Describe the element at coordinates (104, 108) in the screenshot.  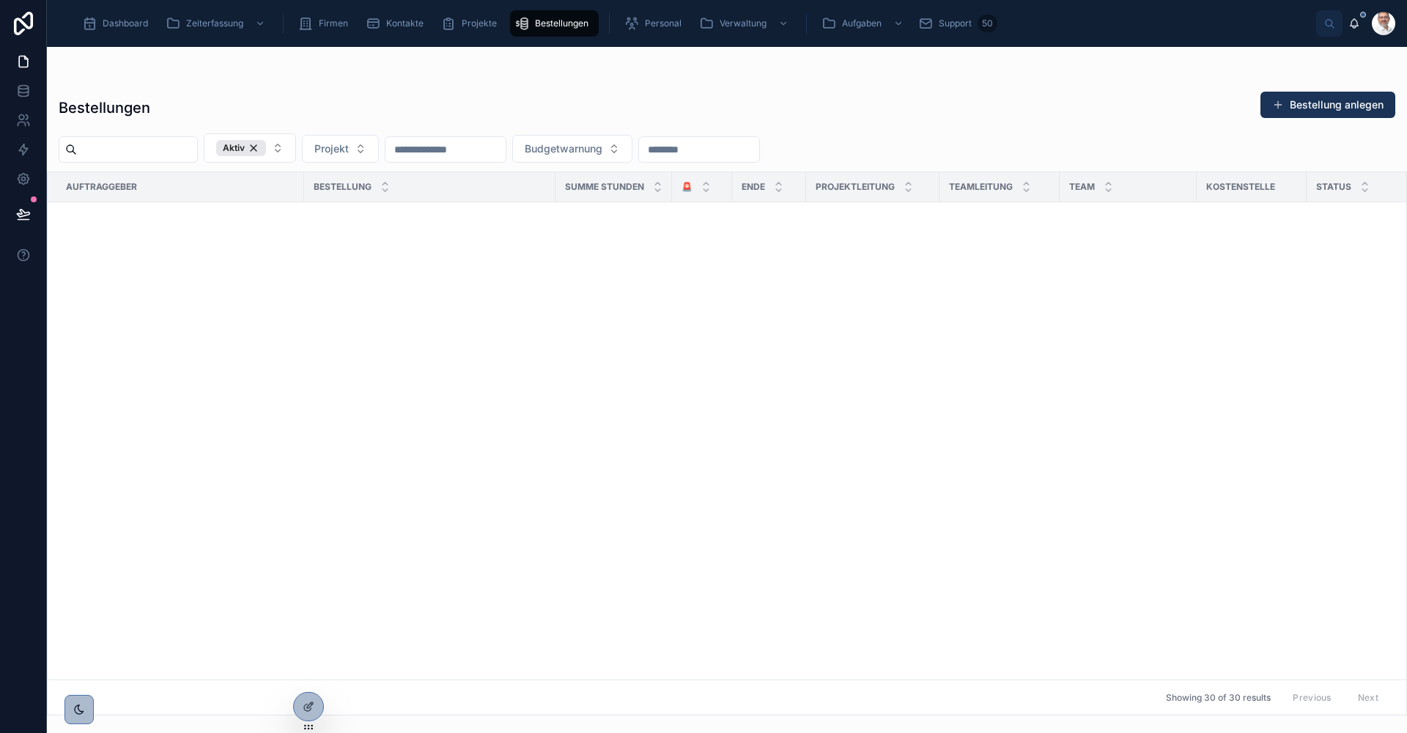
I see `h1: Bestellungen` at that location.